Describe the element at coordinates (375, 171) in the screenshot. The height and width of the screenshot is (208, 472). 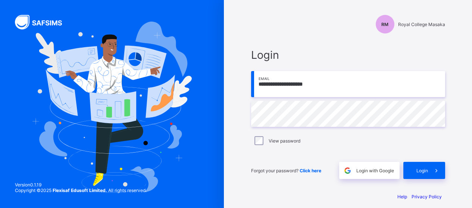
I see `span: Login with Google` at that location.